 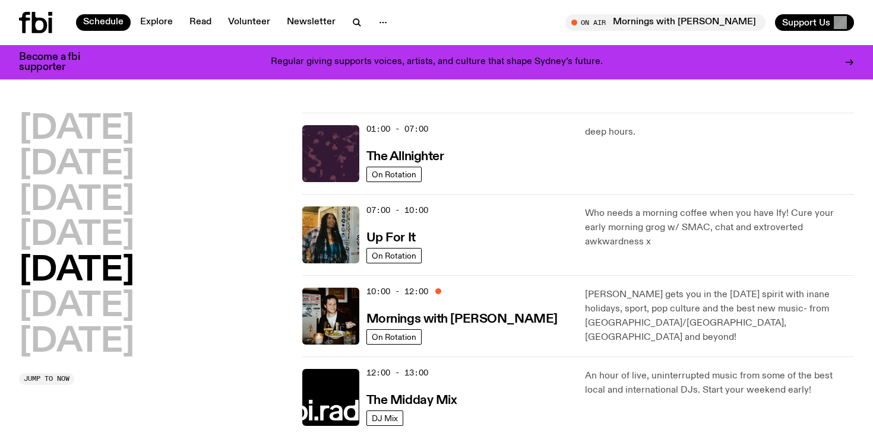 What do you see at coordinates (411, 399) in the screenshot?
I see `a: The Midday Mix` at bounding box center [411, 399].